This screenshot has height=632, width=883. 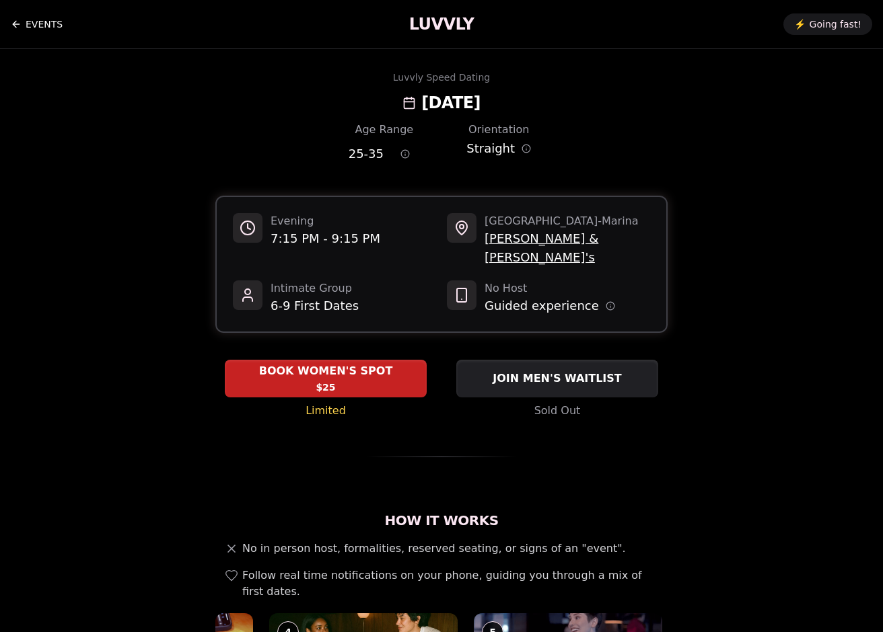 I want to click on span: BOOK WOMEN'S SPOT, so click(x=326, y=371).